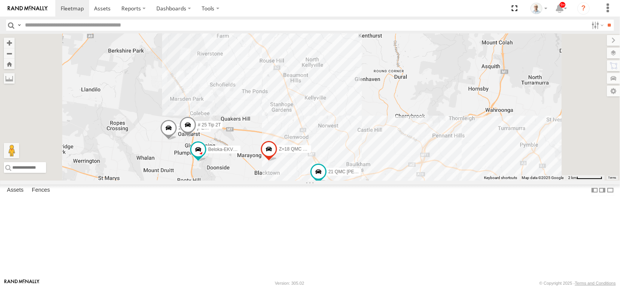 This screenshot has height=287, width=620. I want to click on button: Zoom Home, so click(9, 64).